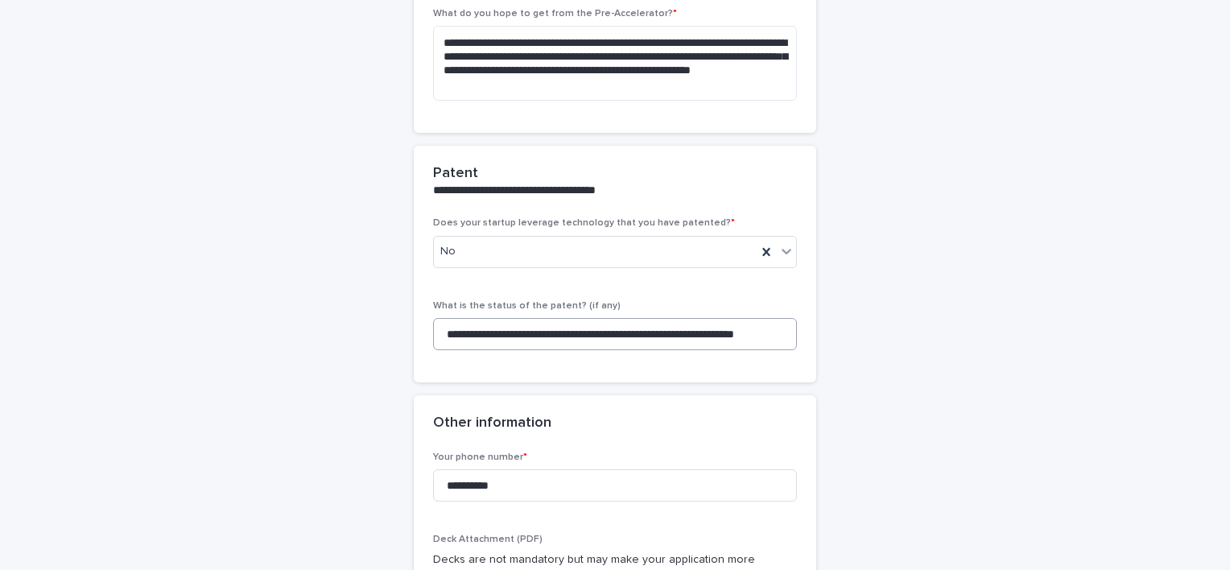  What do you see at coordinates (583, 223) in the screenshot?
I see `span: Does your startup leverage technology that you have patented?` at bounding box center [583, 223].